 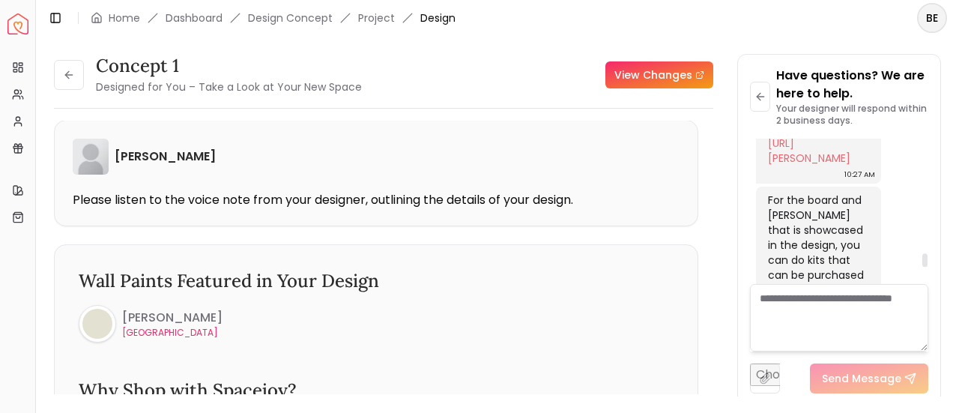 What do you see at coordinates (376, 281) in the screenshot?
I see `h3: Wall Paints Featured in Your Design` at bounding box center [376, 281].